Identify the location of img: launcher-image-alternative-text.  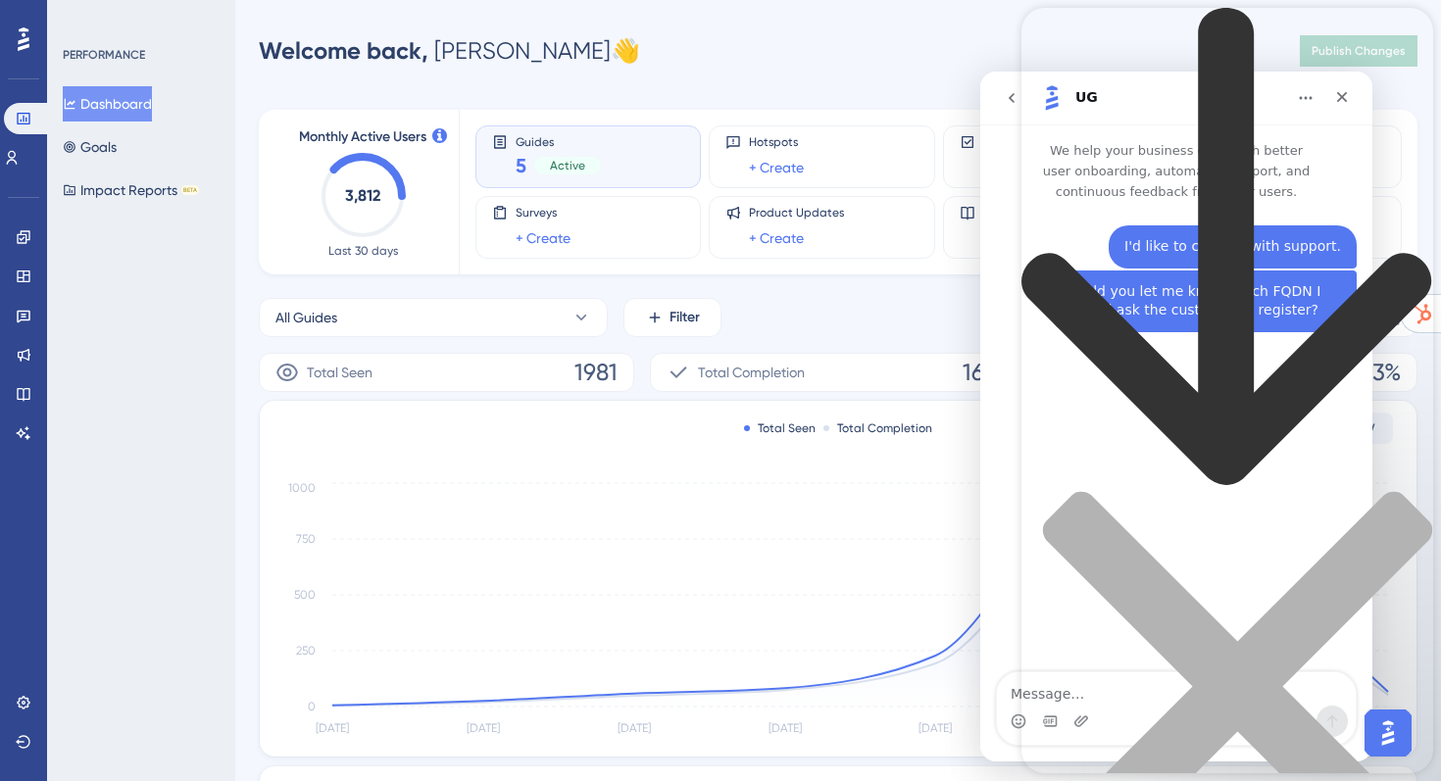
(29, 29).